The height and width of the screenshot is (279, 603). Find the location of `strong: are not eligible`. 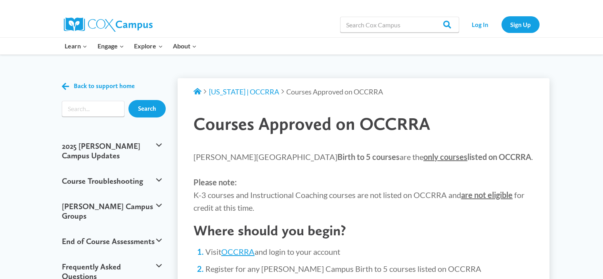

strong: are not eligible is located at coordinates (487, 195).